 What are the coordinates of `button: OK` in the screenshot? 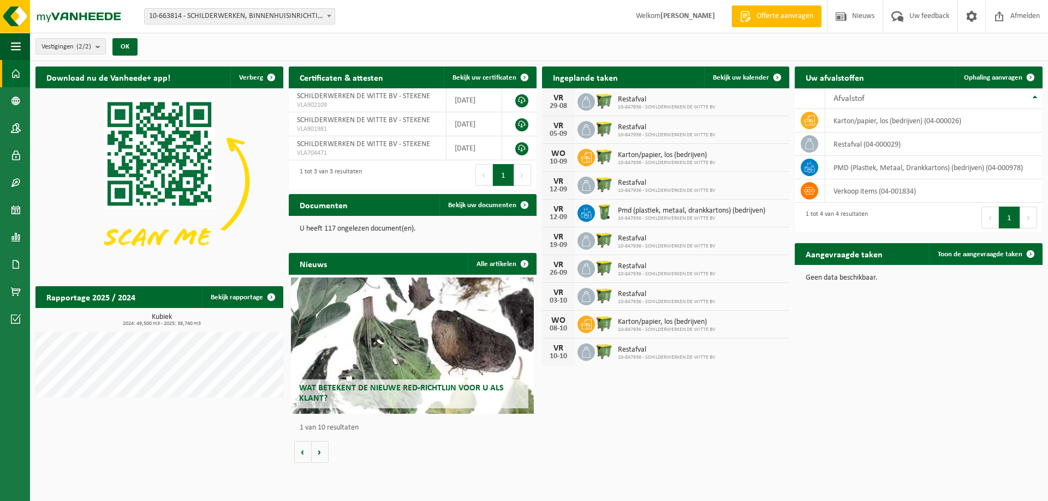 It's located at (125, 47).